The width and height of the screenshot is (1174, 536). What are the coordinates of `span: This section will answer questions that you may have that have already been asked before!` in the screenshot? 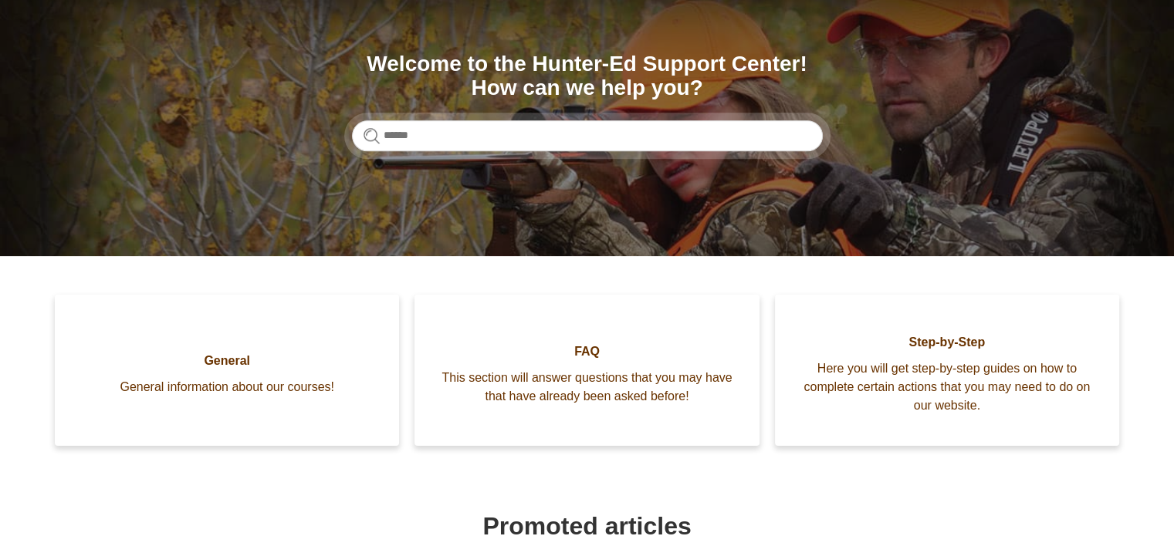 It's located at (587, 387).